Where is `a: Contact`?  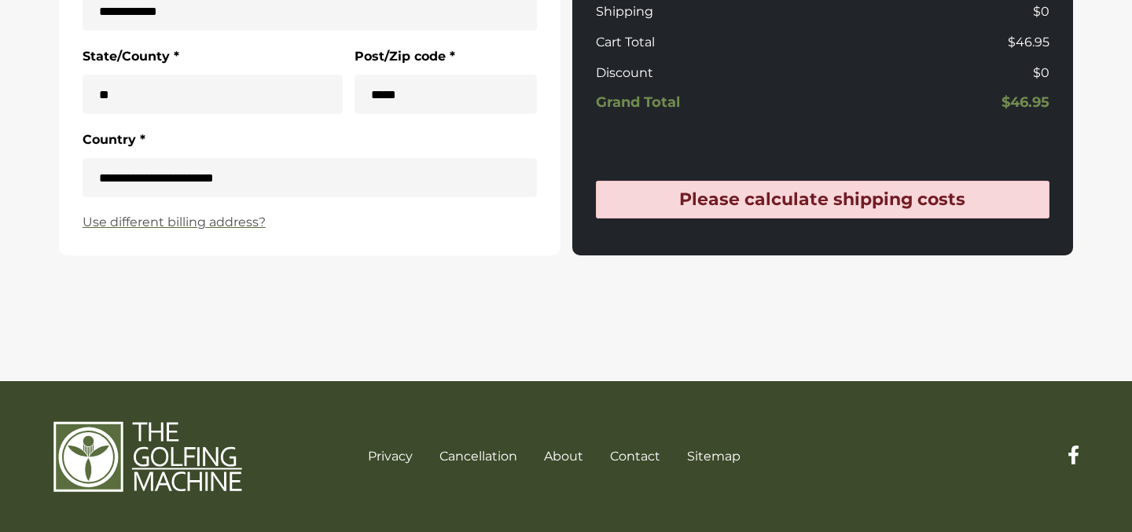 a: Contact is located at coordinates (635, 456).